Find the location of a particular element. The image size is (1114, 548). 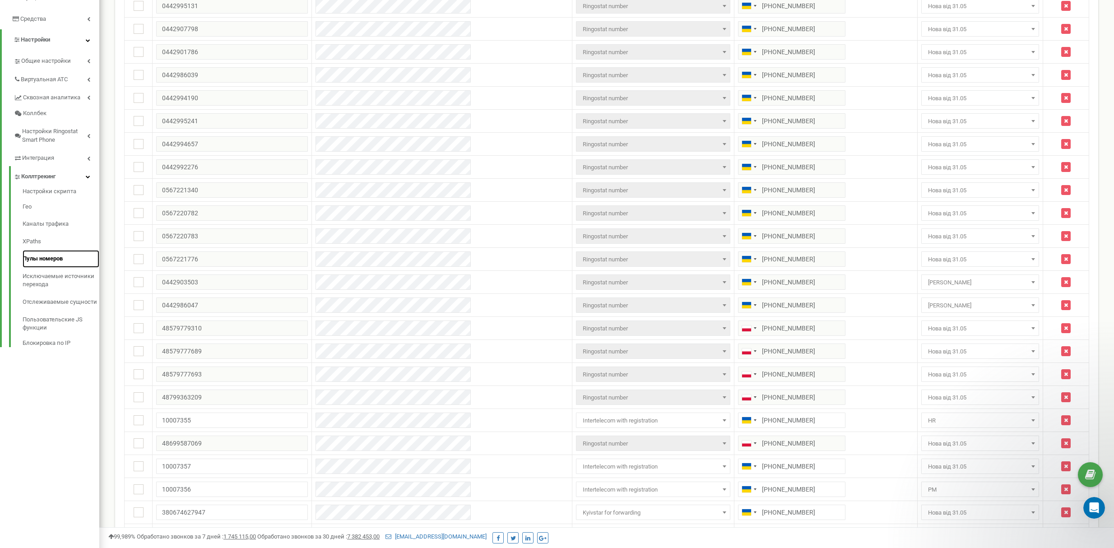

span: Коллтрекинг is located at coordinates (38, 177).